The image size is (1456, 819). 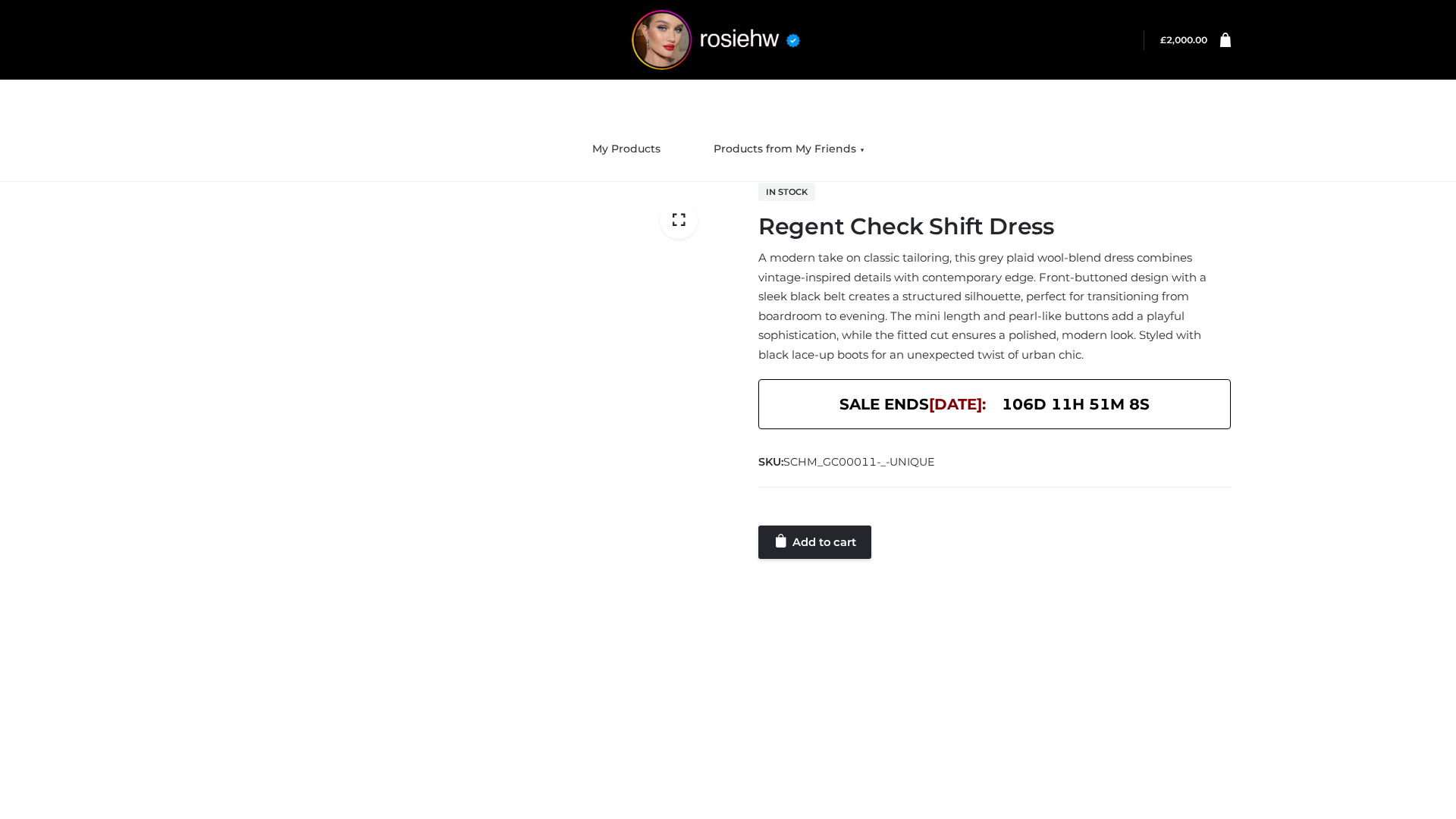 What do you see at coordinates (1183, 39) in the screenshot?
I see `bdi: 2,000.00` at bounding box center [1183, 39].